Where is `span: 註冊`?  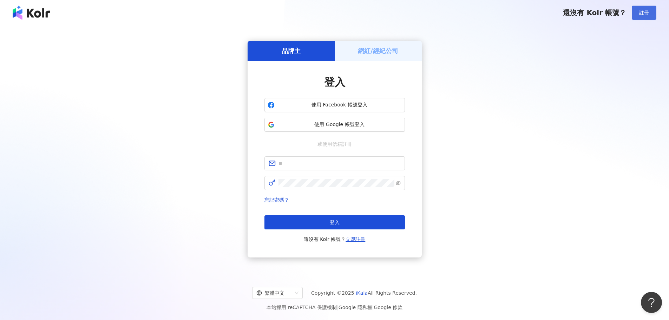
span: 註冊 is located at coordinates (644, 13).